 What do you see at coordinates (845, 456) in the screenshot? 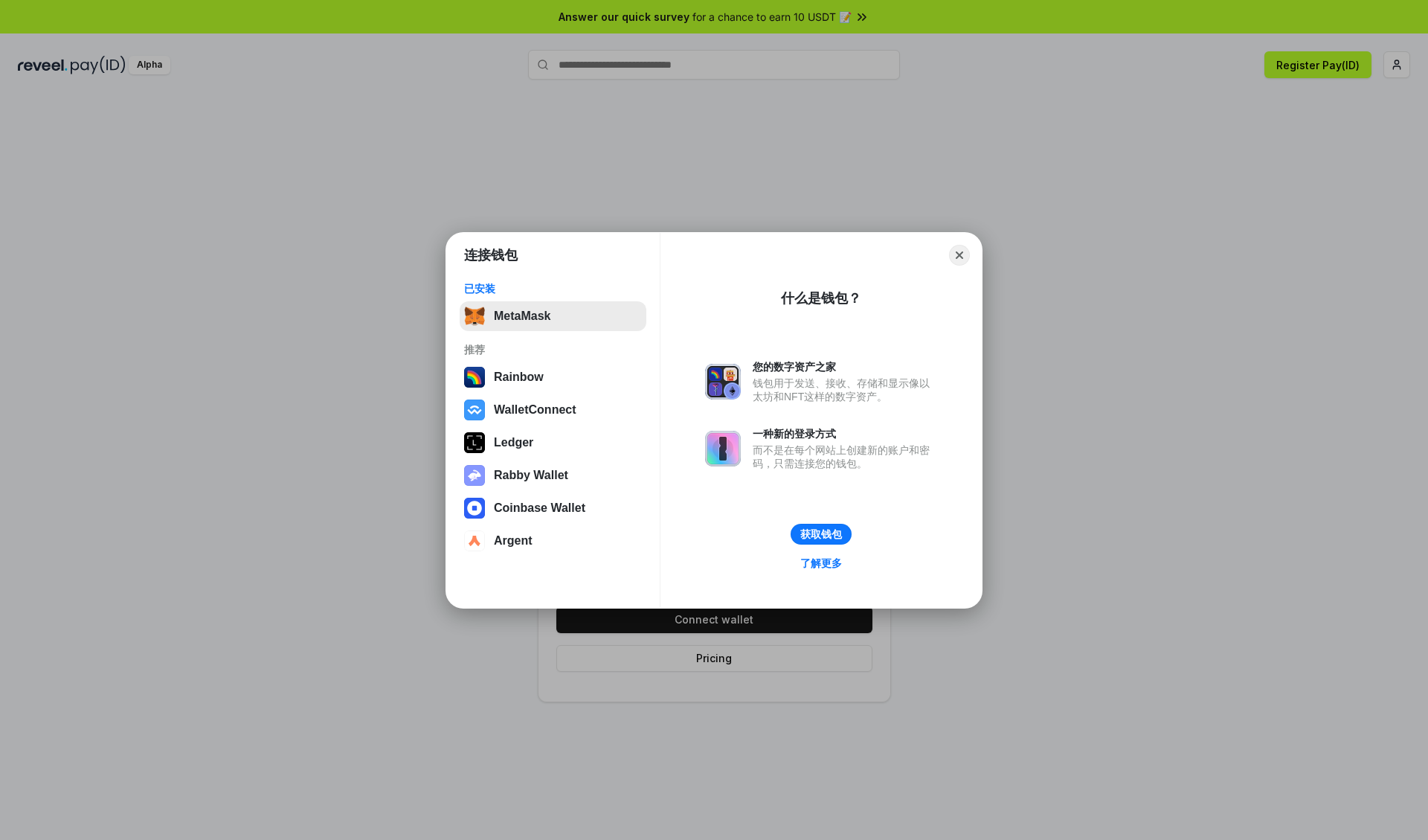
I see `div: 而不是在每个网站上创建新的账户和密码，只需连接您的钱包。` at bounding box center [845, 456].